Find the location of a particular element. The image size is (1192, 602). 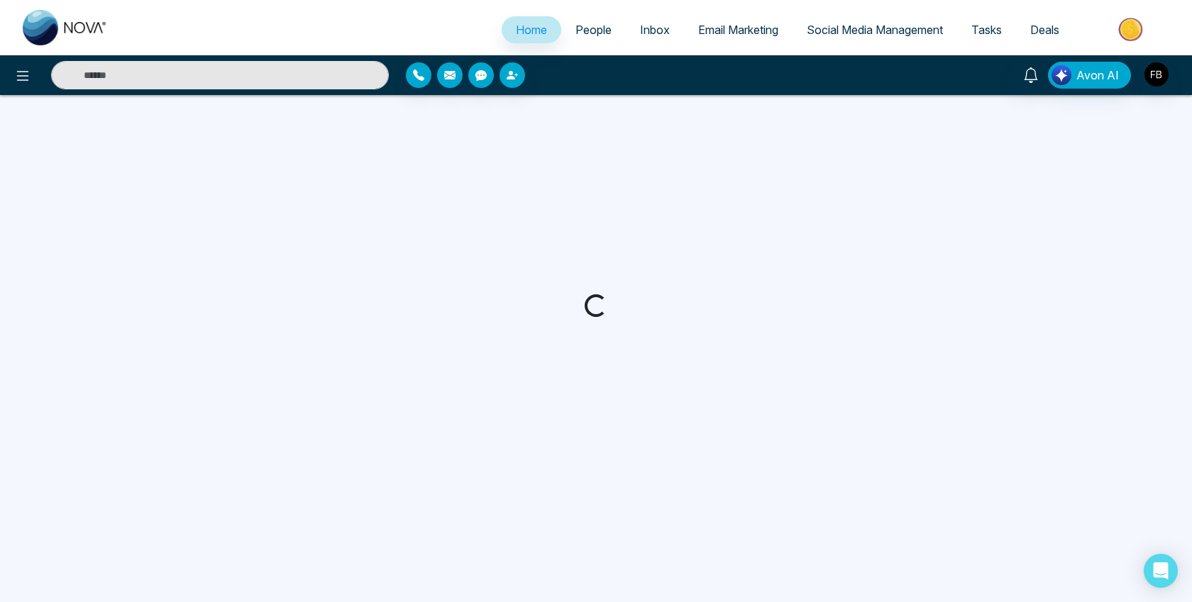

a: Social Media Management is located at coordinates (875, 30).